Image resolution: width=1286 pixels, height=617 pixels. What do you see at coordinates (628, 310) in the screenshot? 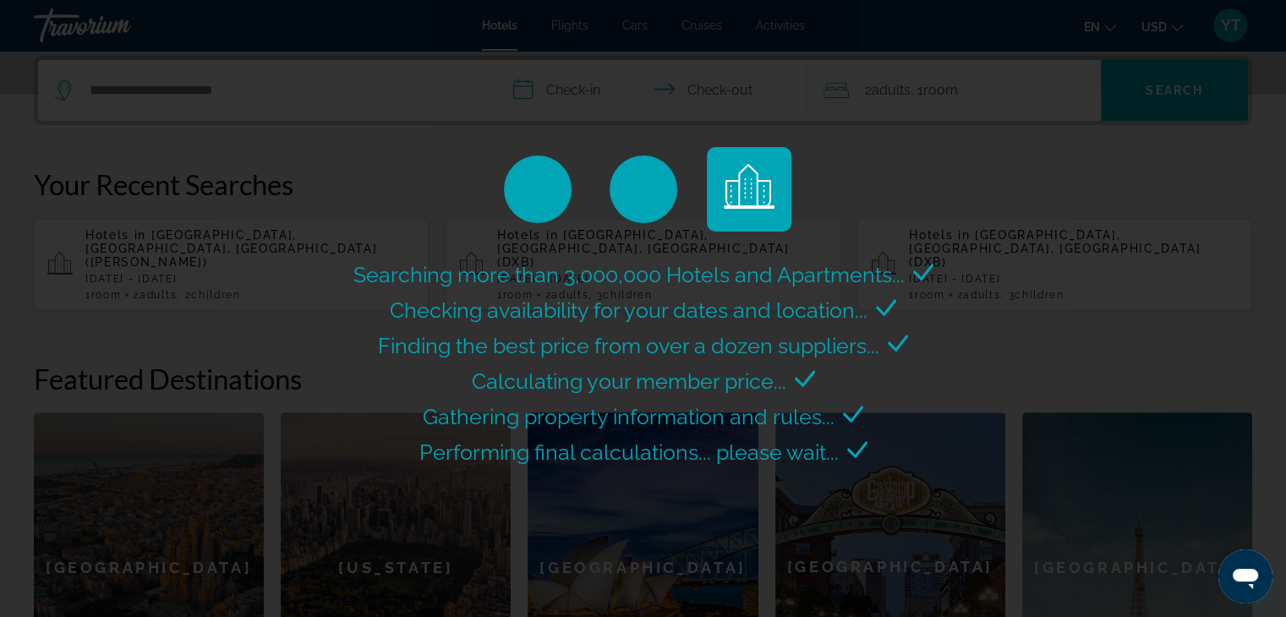
I see `span: Checking availability for your dates and location...` at bounding box center [628, 310].